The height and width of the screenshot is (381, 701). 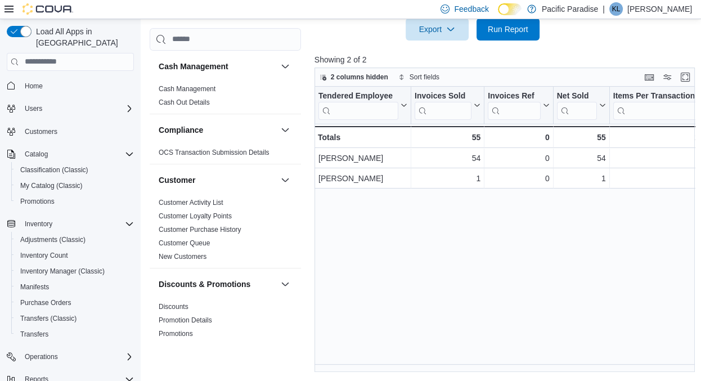 What do you see at coordinates (62, 271) in the screenshot?
I see `a: Inventory Manager (Classic)` at bounding box center [62, 271].